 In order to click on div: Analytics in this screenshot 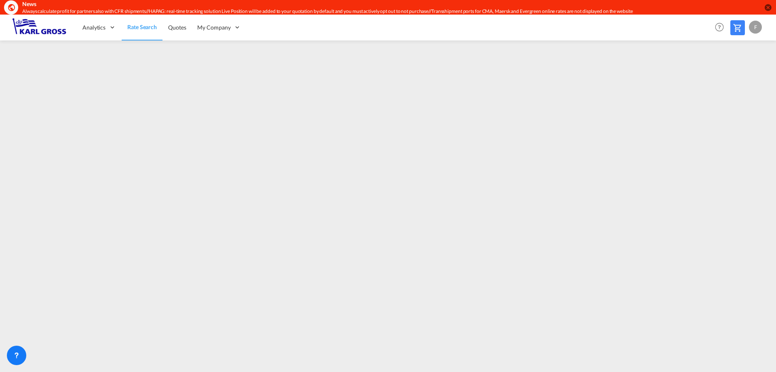, I will do `click(99, 27)`.